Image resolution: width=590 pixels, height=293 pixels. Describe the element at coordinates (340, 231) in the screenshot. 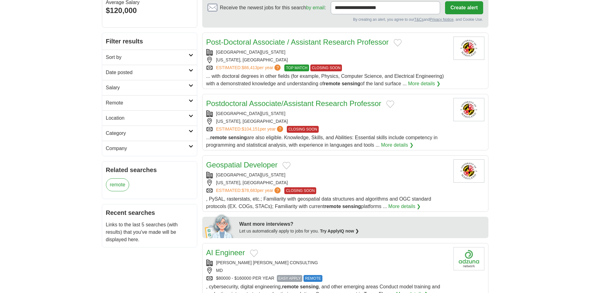

I see `a: Try ApplyIQ now ❯` at that location.